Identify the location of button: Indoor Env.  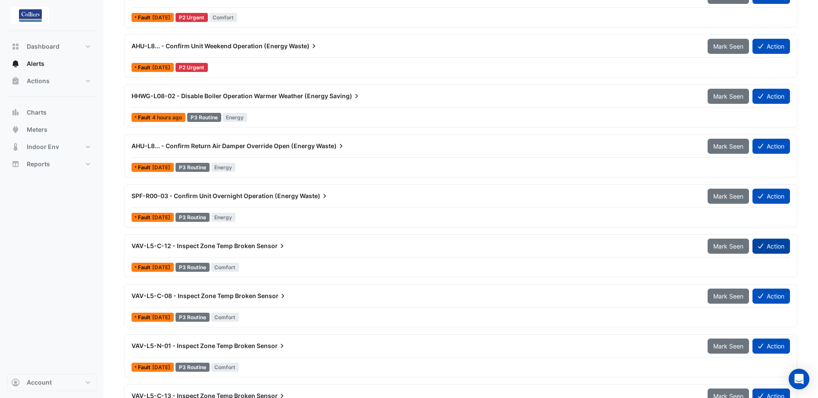
(52, 147).